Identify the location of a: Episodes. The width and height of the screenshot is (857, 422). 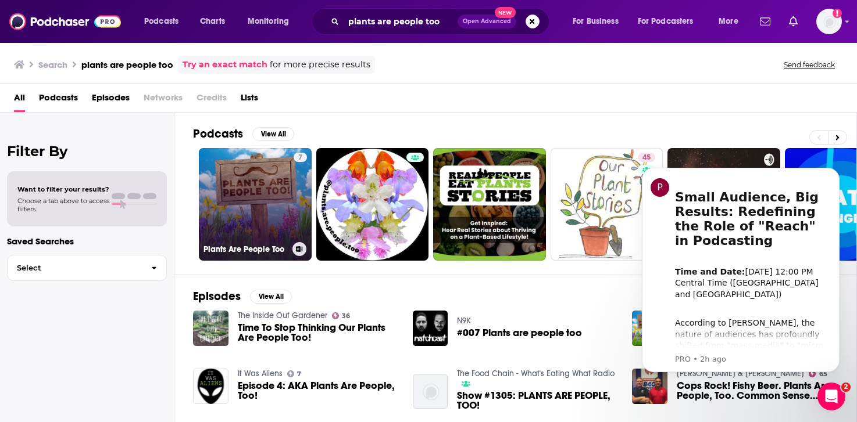
(110, 100).